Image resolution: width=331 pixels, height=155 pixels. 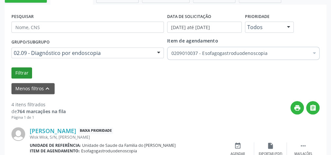 What do you see at coordinates (47, 89) in the screenshot?
I see `i: keyboard_arrow_up` at bounding box center [47, 89].